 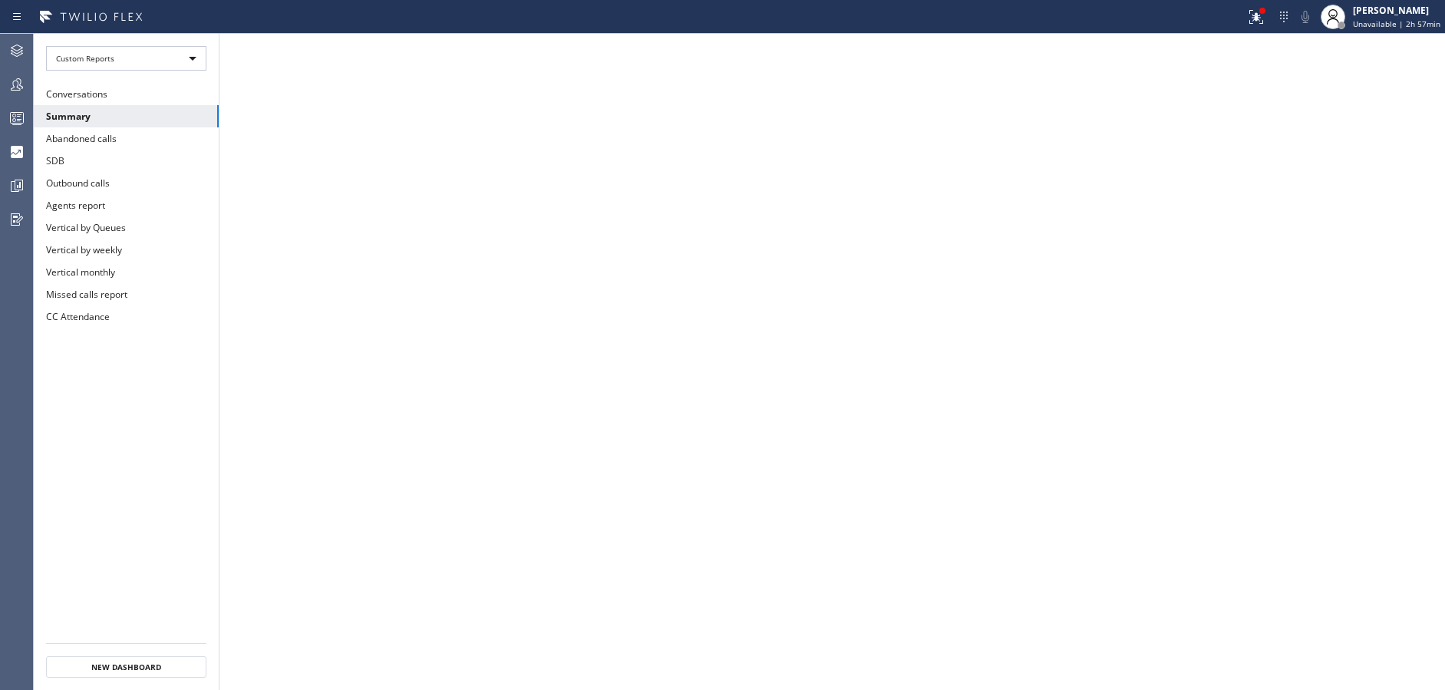 I want to click on button: Agents report, so click(x=126, y=205).